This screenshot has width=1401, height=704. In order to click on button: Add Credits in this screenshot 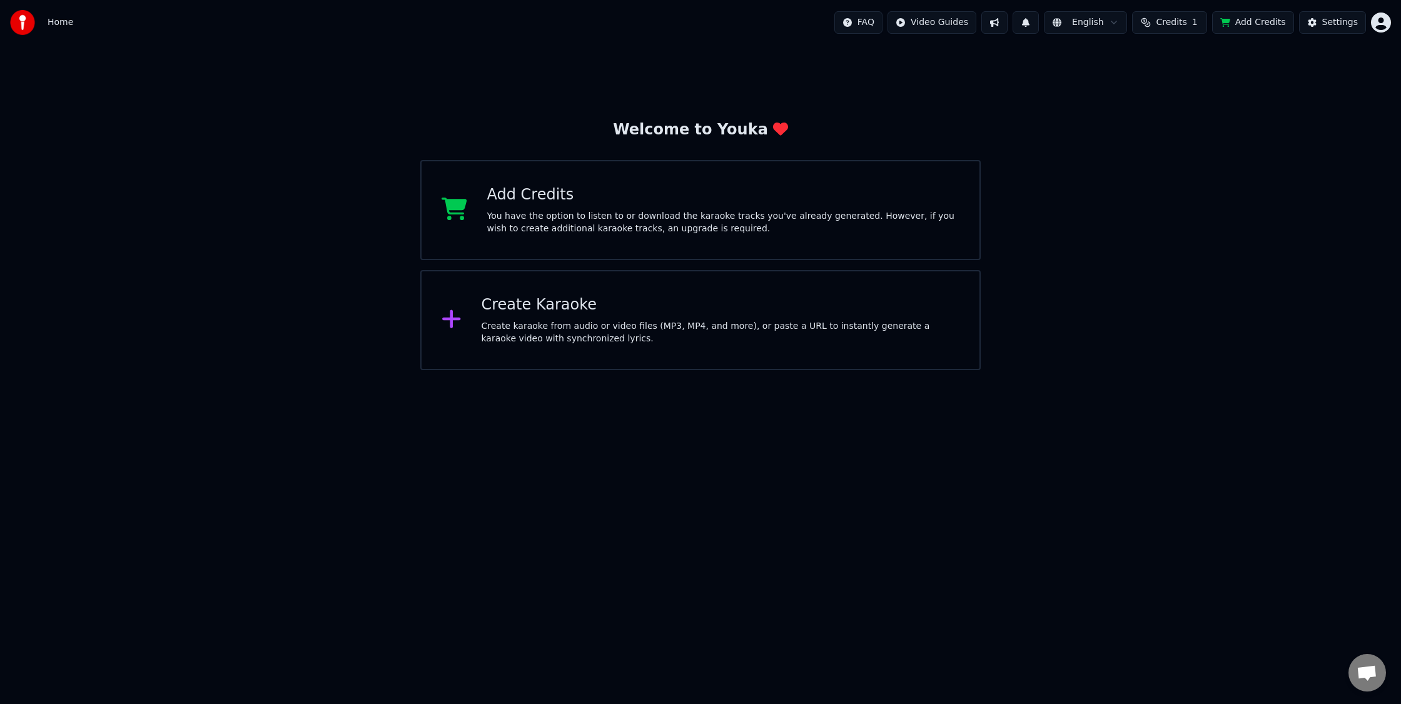, I will do `click(1253, 23)`.